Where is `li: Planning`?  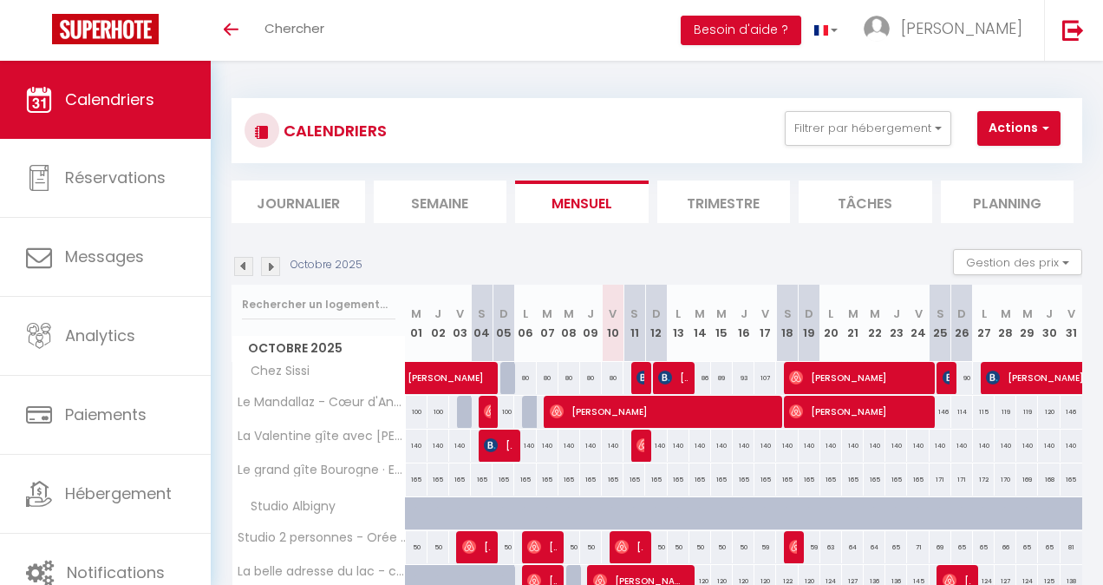
li: Planning is located at coordinates (1008, 201).